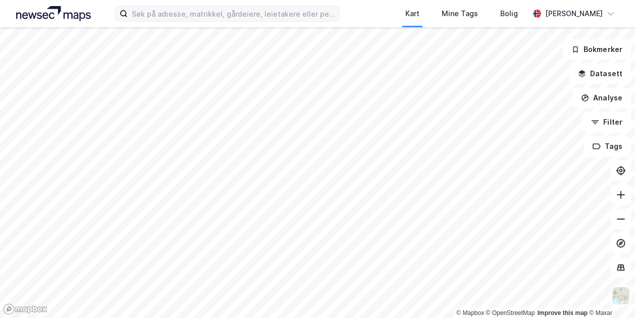 This screenshot has height=318, width=635. What do you see at coordinates (470, 313) in the screenshot?
I see `a: Mapbox` at bounding box center [470, 313].